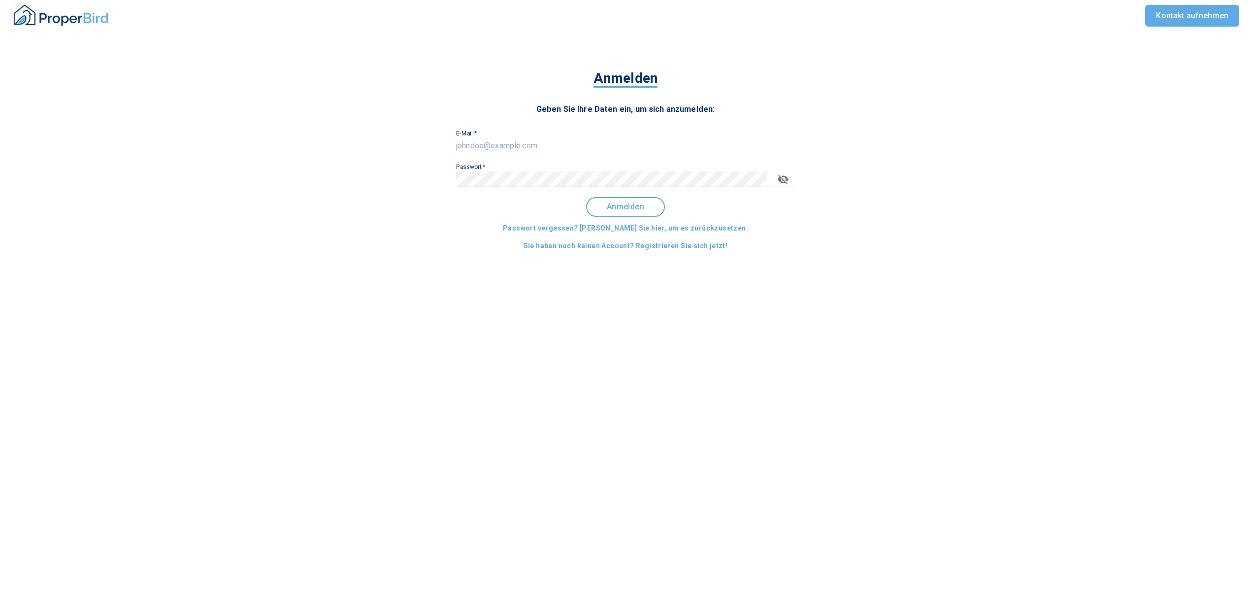  I want to click on a: ProperBird Logo and Home Button, so click(61, 16).